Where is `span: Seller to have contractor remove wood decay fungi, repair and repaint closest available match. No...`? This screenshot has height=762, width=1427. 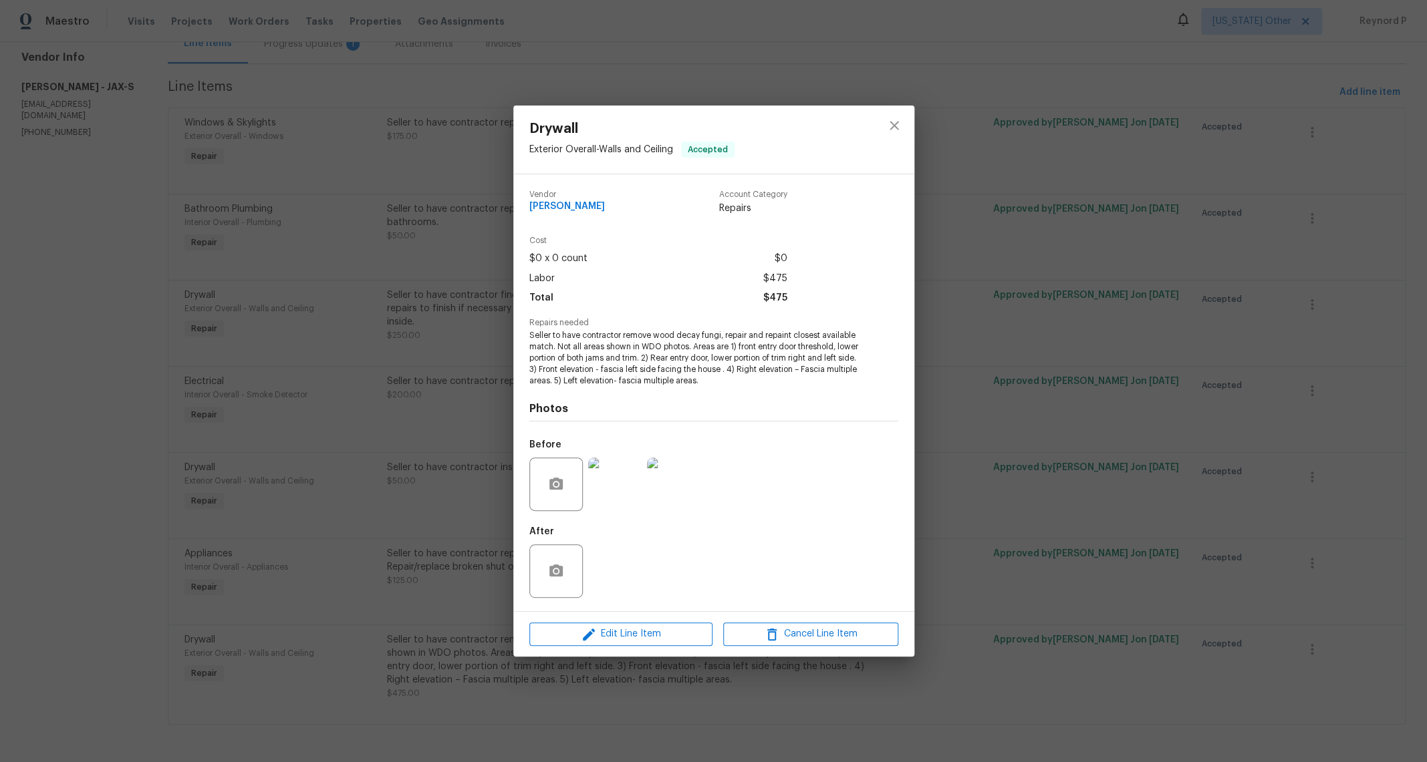
span: Seller to have contractor remove wood decay fungi, repair and repaint closest available match. No... is located at coordinates (695, 358).